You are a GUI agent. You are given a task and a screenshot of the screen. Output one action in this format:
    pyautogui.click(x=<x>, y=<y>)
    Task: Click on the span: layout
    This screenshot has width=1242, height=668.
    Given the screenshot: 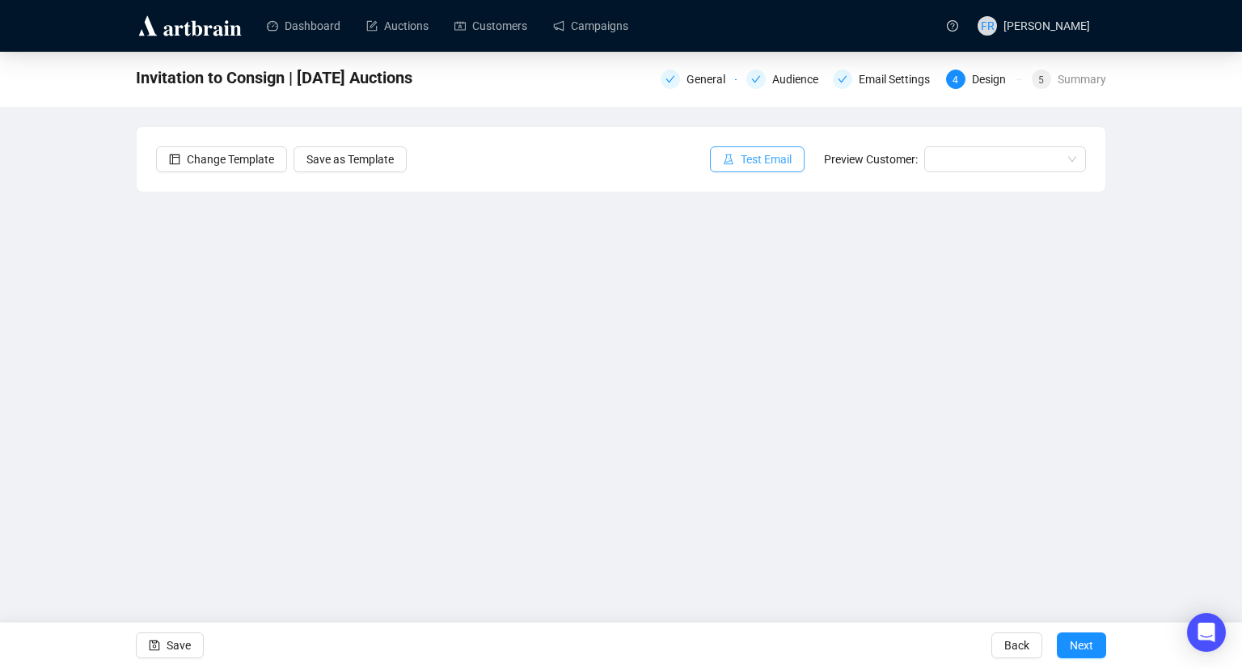 What is the action you would take?
    pyautogui.click(x=175, y=159)
    